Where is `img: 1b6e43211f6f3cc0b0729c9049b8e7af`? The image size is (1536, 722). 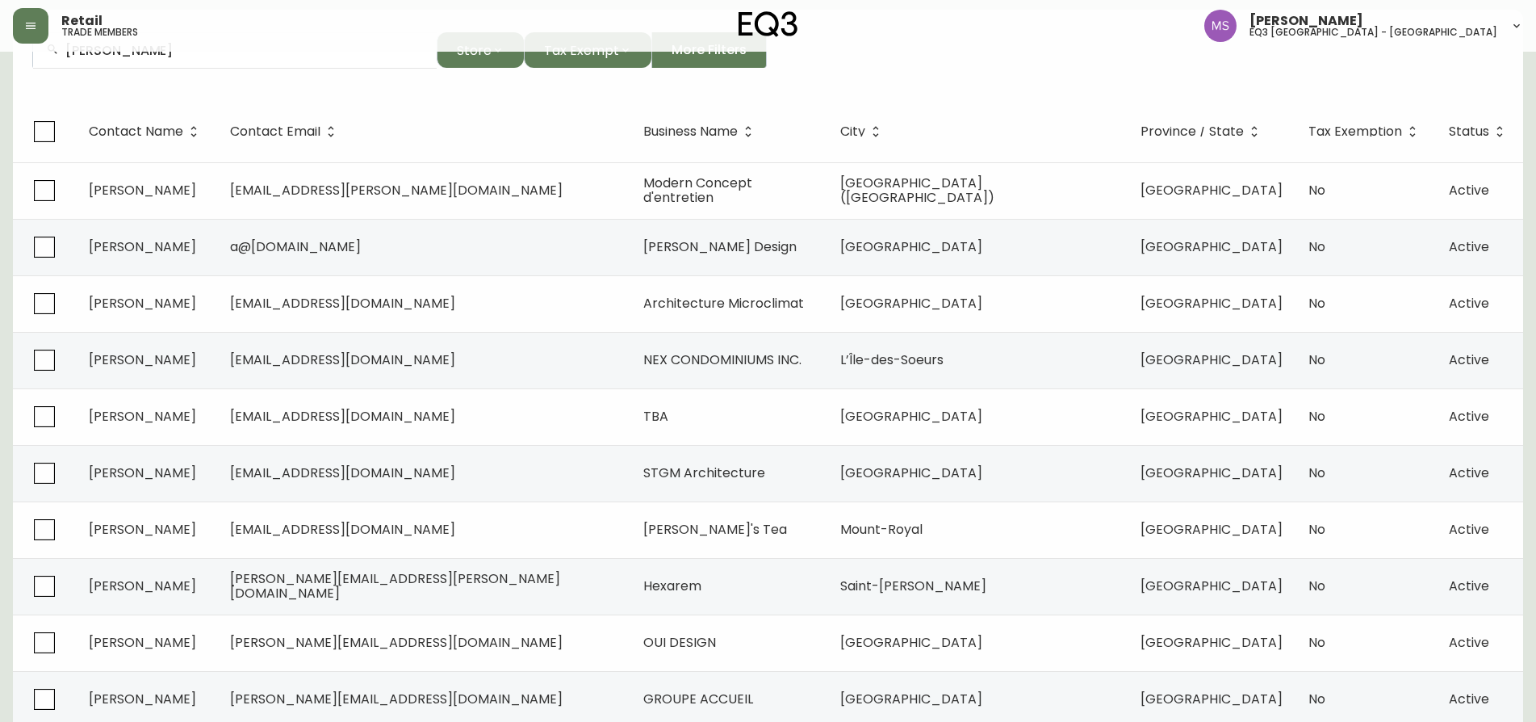 img: 1b6e43211f6f3cc0b0729c9049b8e7af is located at coordinates (1220, 26).